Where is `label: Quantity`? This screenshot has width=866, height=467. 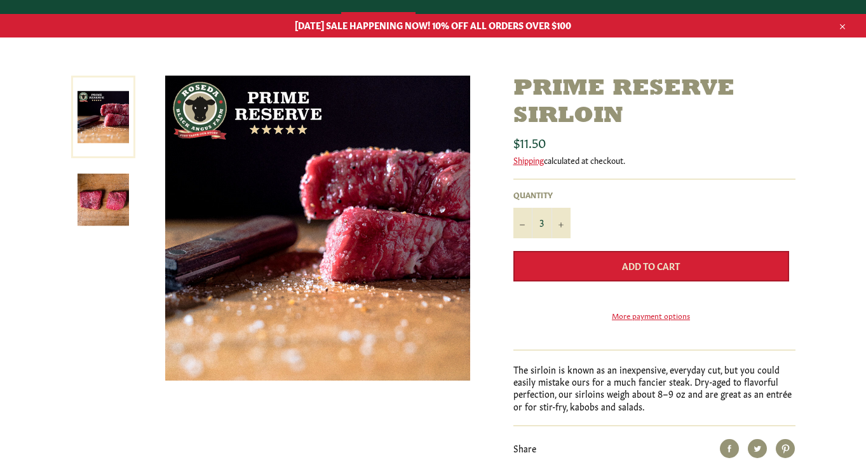 label: Quantity is located at coordinates (542, 194).